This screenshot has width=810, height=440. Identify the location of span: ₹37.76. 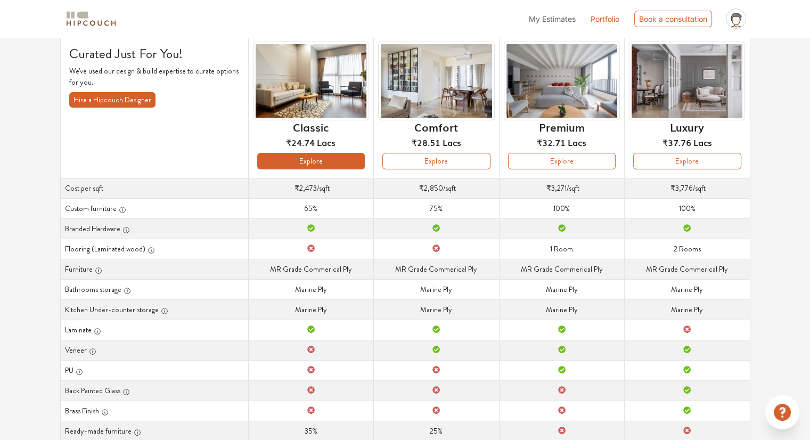
(677, 142).